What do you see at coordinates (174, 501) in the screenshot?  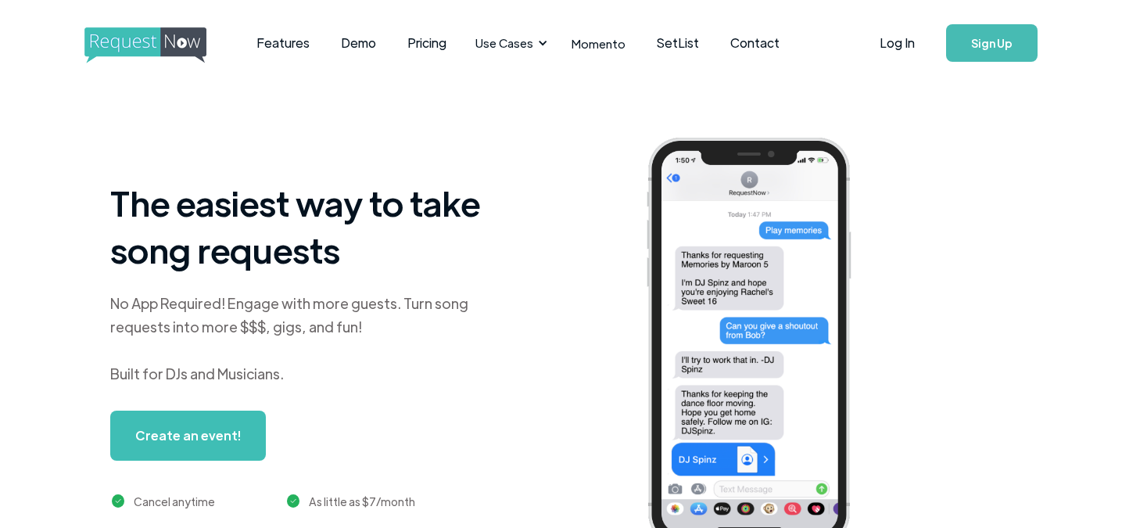 I see `div: Cancel anytime` at bounding box center [174, 501].